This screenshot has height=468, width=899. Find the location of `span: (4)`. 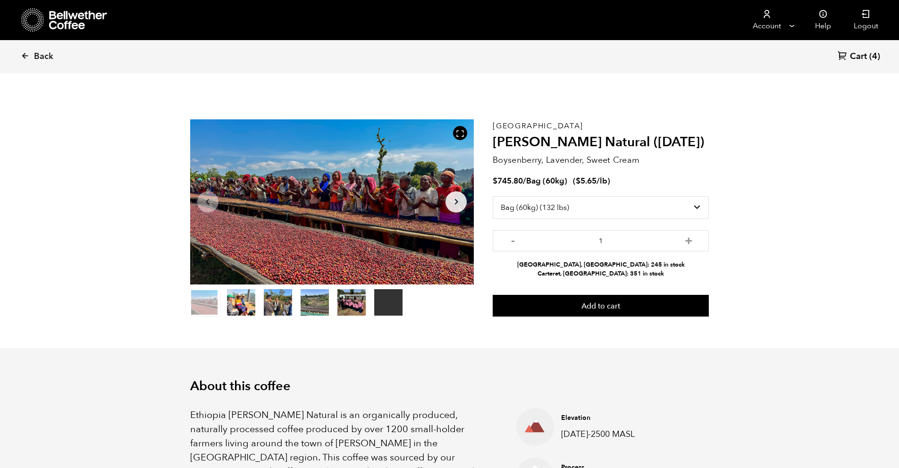

span: (4) is located at coordinates (875, 57).